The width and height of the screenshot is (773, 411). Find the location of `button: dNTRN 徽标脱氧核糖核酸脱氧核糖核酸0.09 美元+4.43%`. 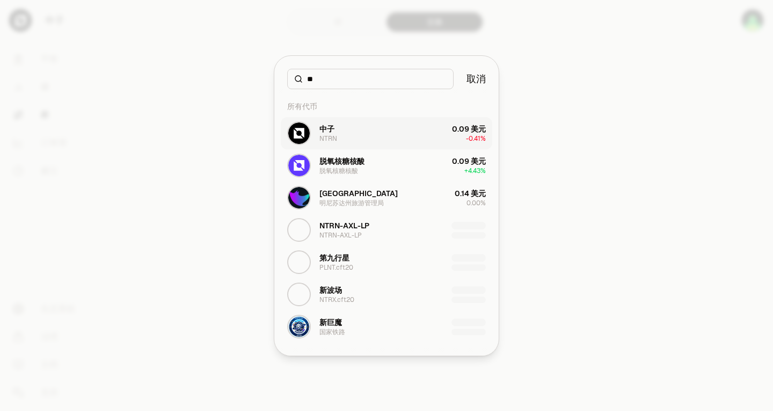

button: dNTRN 徽标脱氧核糖核酸脱氧核糖核酸0.09 美元+4.43% is located at coordinates (387, 165).